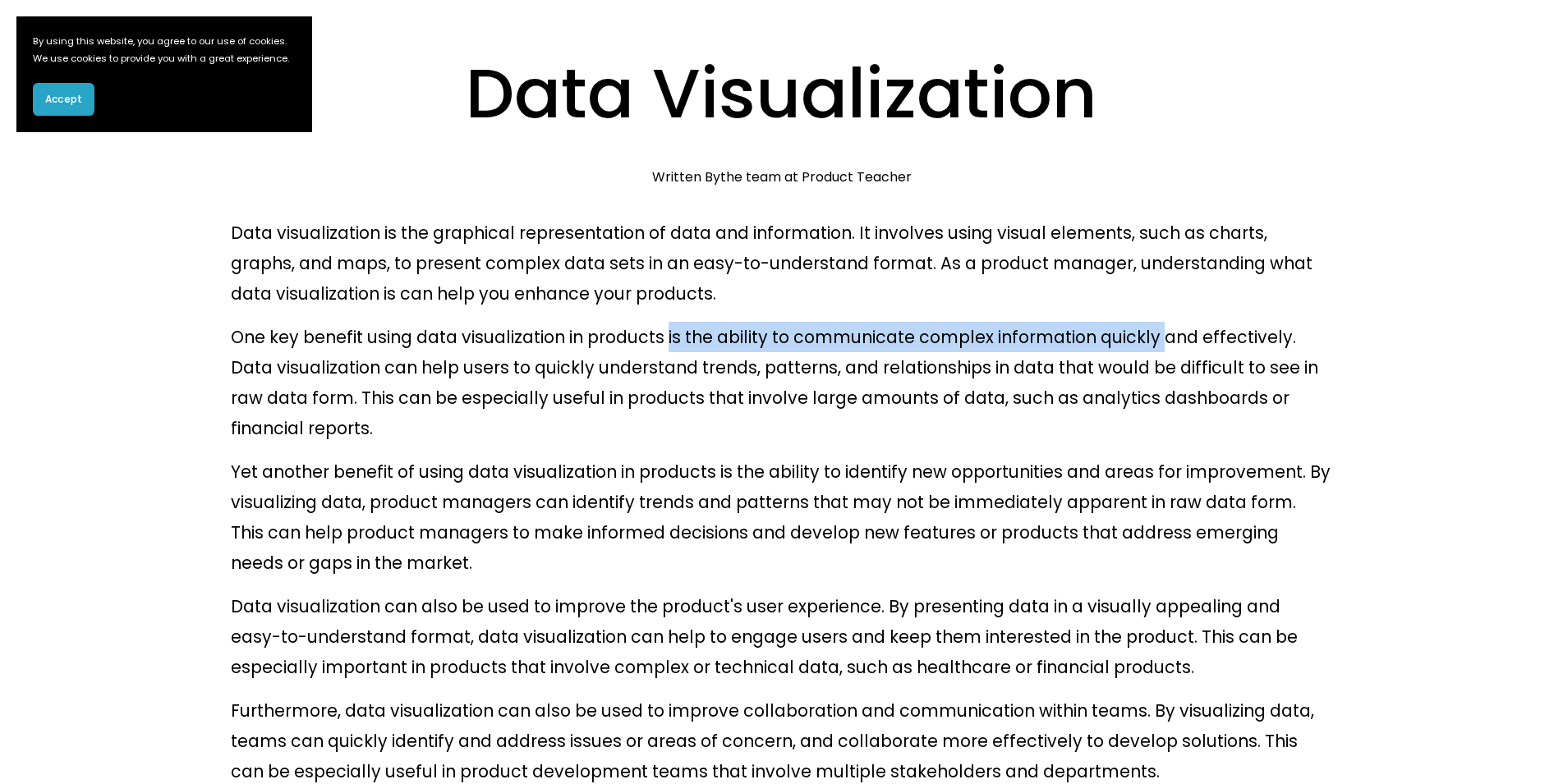 The height and width of the screenshot is (784, 1563). Describe the element at coordinates (164, 49) in the screenshot. I see `p: By using this website, you agree to our use of cookies. We use cookies to provide you with a grea...` at that location.